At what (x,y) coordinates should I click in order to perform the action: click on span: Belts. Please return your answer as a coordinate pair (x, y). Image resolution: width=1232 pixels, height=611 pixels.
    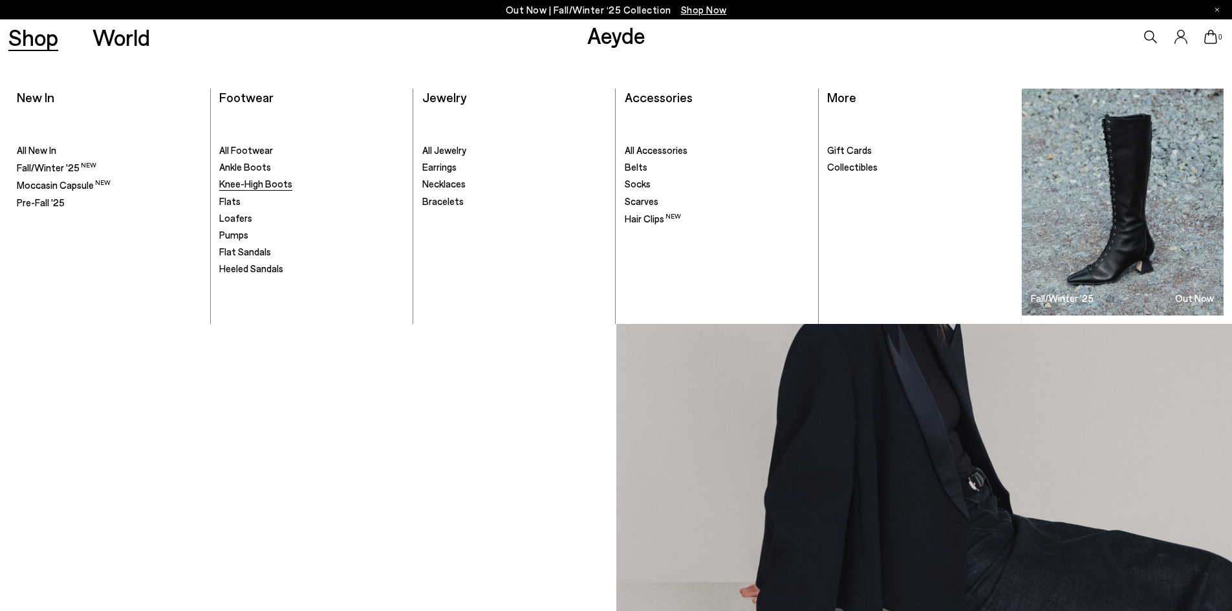
    Looking at the image, I should click on (636, 167).